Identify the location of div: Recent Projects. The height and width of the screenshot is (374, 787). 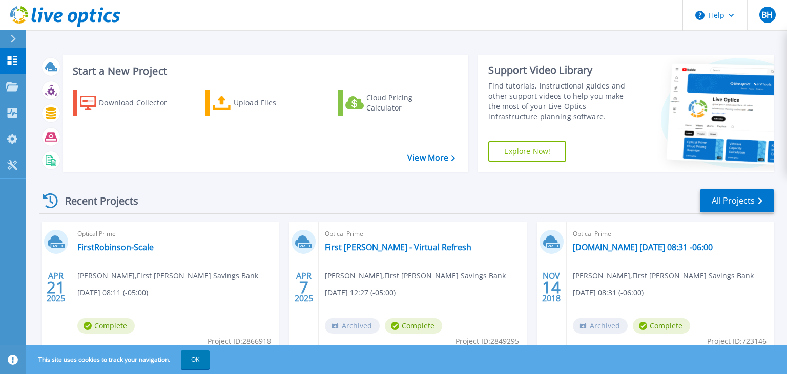
(96, 201).